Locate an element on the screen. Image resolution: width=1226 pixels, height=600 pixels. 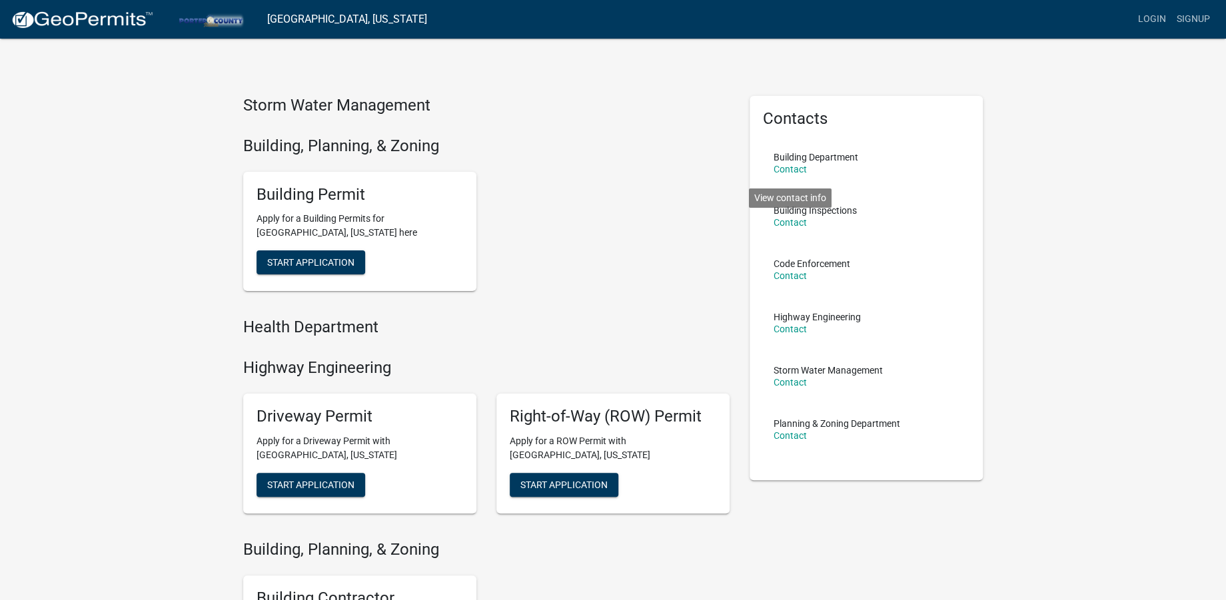
a: Login is located at coordinates (1152, 19).